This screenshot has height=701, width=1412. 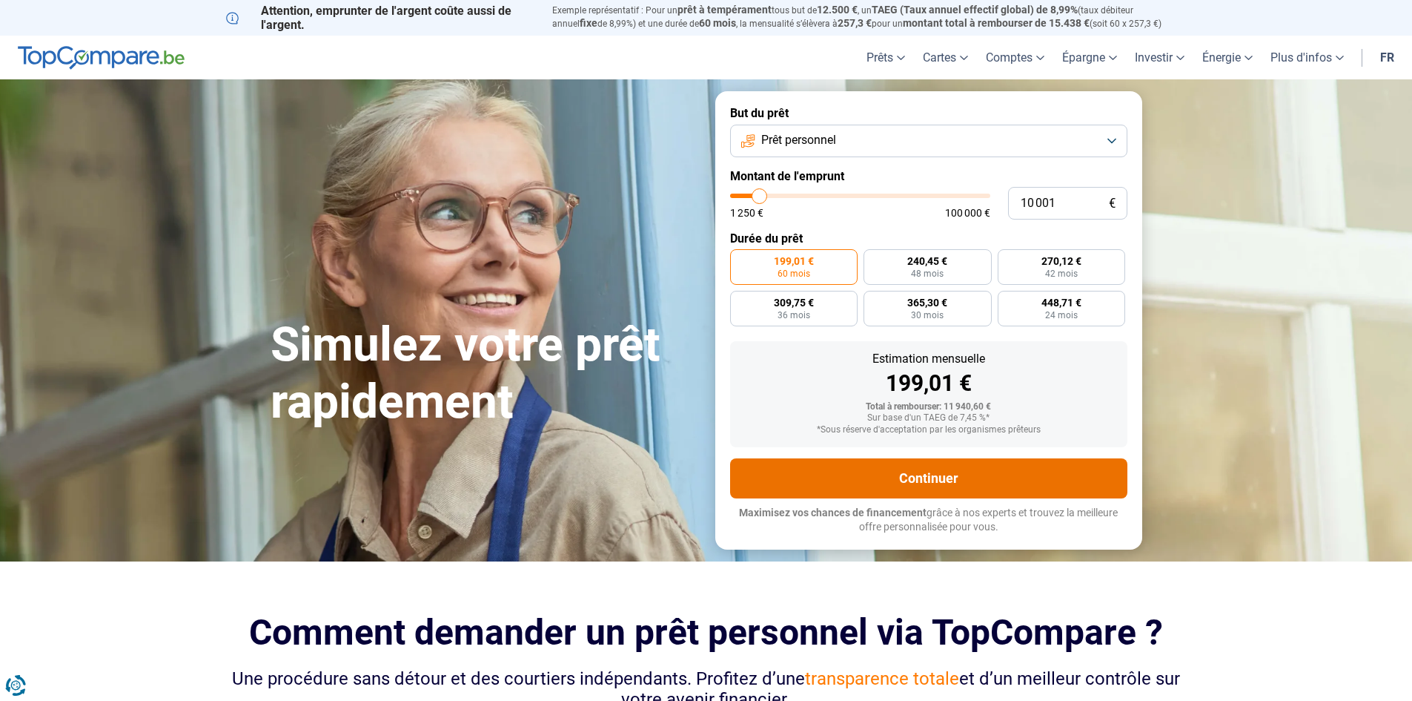 What do you see at coordinates (747, 213) in the screenshot?
I see `span: 1 250 €` at bounding box center [747, 213].